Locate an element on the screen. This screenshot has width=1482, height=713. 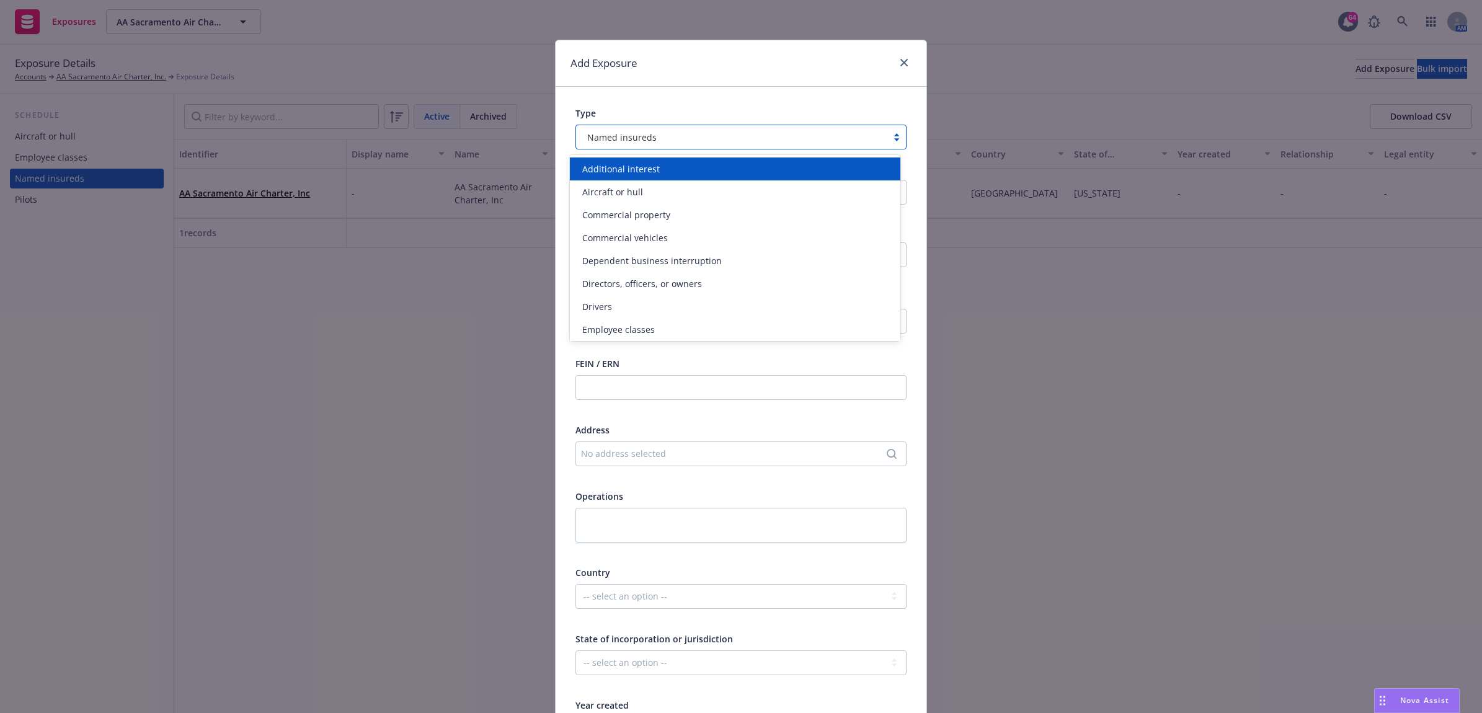
span: Address is located at coordinates (592, 430).